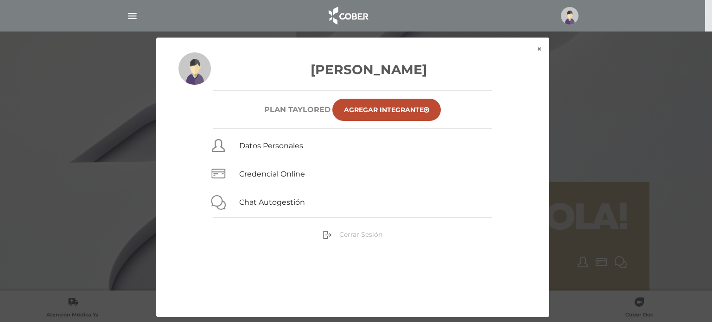 This screenshot has width=712, height=322. What do you see at coordinates (272, 202) in the screenshot?
I see `a: Chat Autogestión` at bounding box center [272, 202].